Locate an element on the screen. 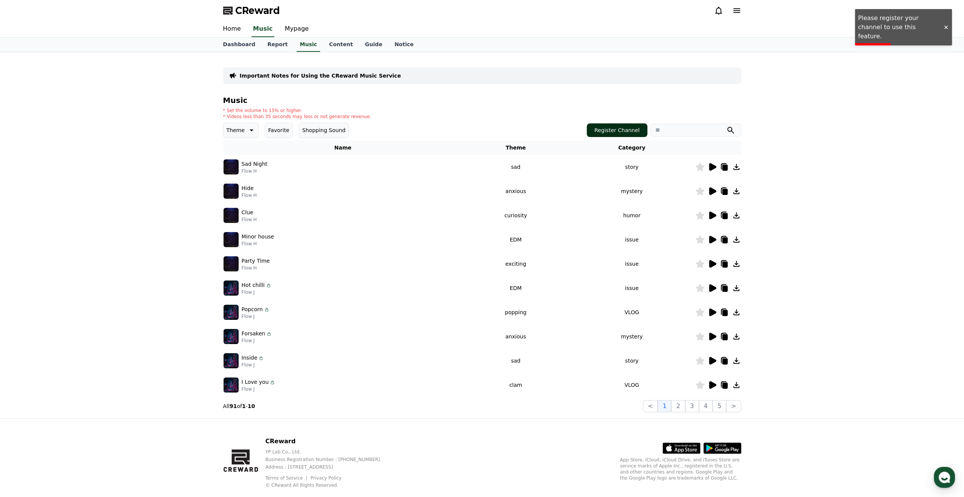 Image resolution: width=964 pixels, height=497 pixels. a: Settings is located at coordinates (122, 250).